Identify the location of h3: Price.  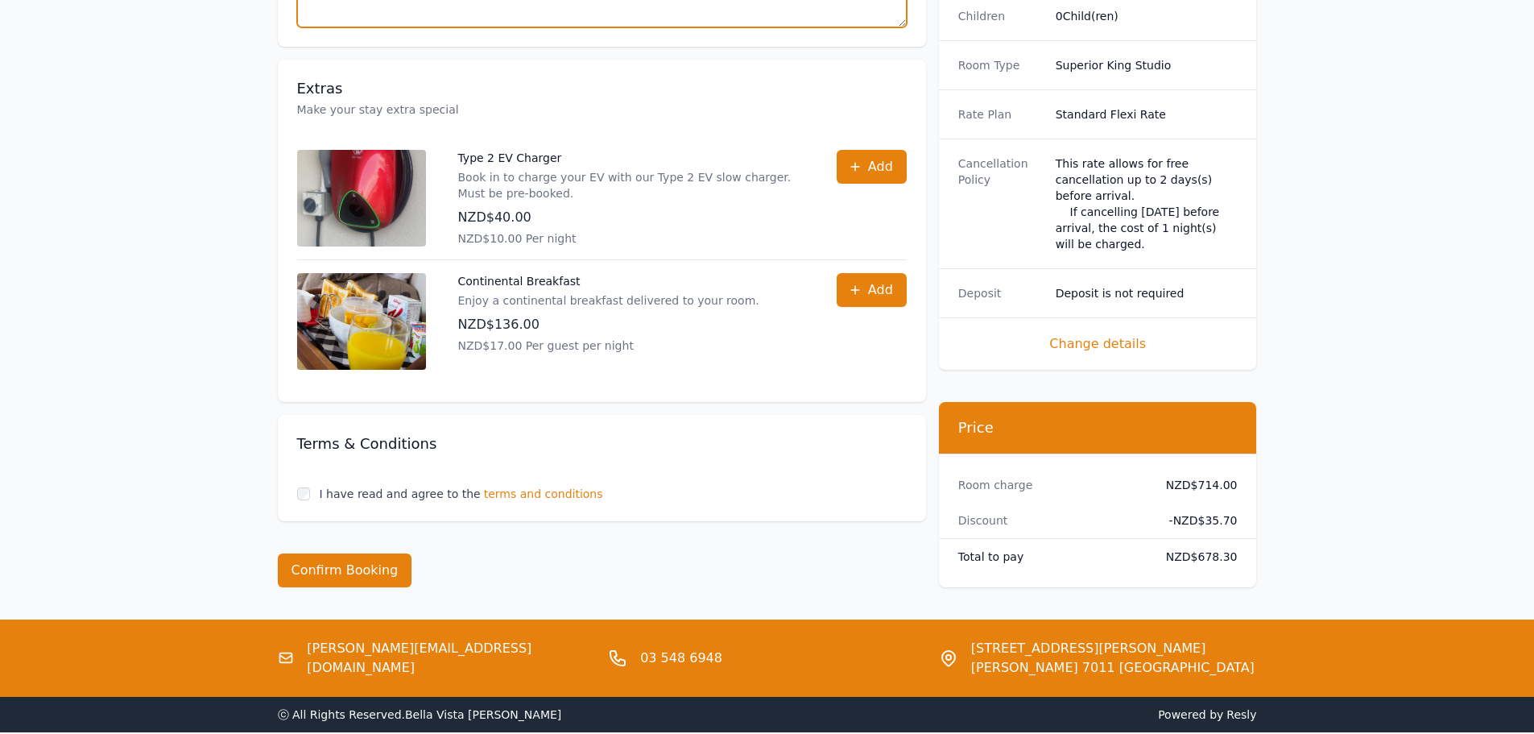
(1097, 428).